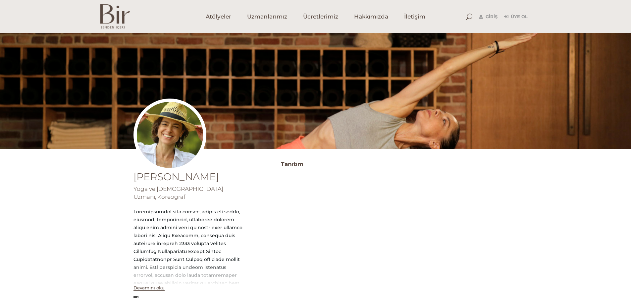 This screenshot has height=298, width=631. I want to click on span: Ücretlerimiz, so click(320, 17).